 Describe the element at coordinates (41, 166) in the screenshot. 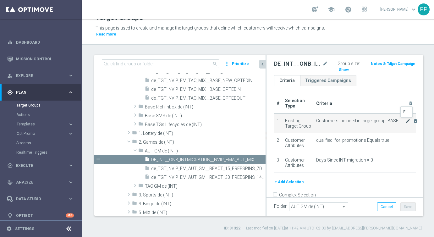

I see `button: play_circle_outline Execute keyboard_arrow_right` at that location.